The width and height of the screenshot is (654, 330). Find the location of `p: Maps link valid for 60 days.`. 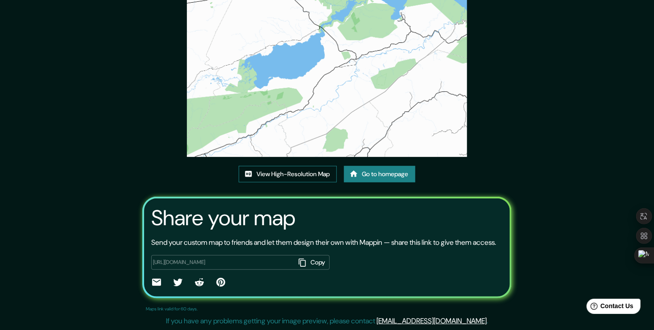

p: Maps link valid for 60 days. is located at coordinates (172, 309).